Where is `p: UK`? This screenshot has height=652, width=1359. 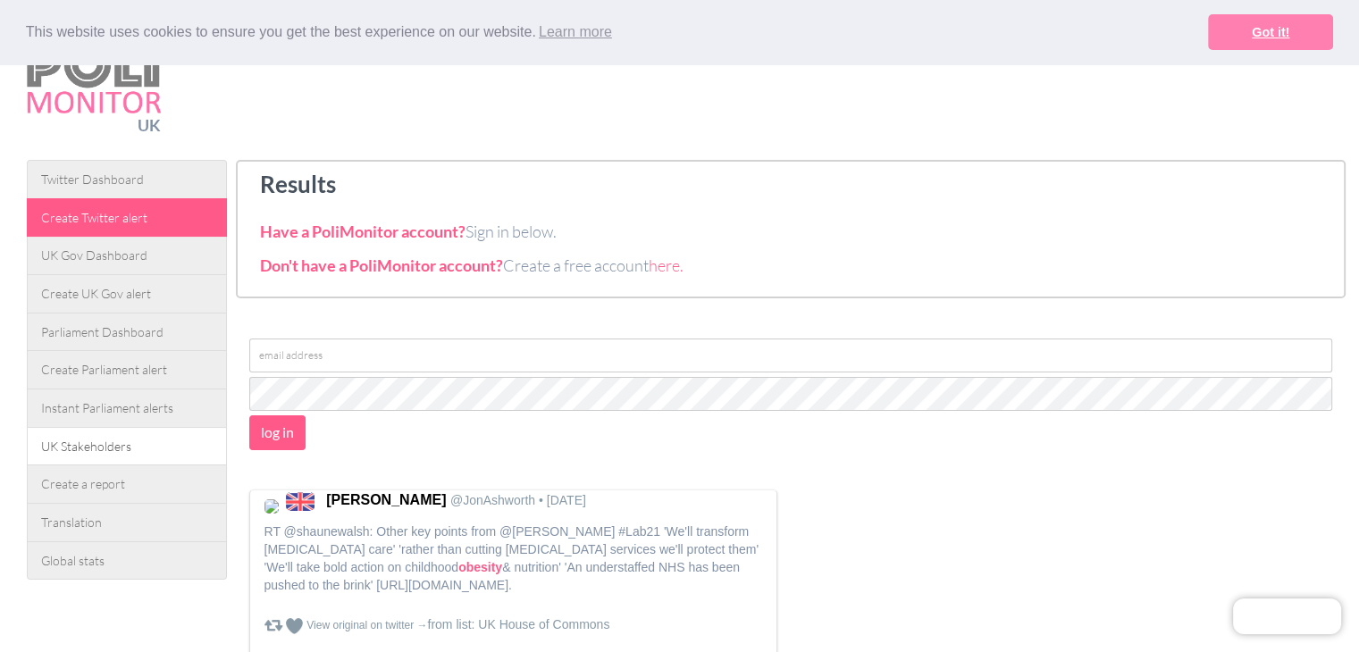
p: UK is located at coordinates (94, 126).